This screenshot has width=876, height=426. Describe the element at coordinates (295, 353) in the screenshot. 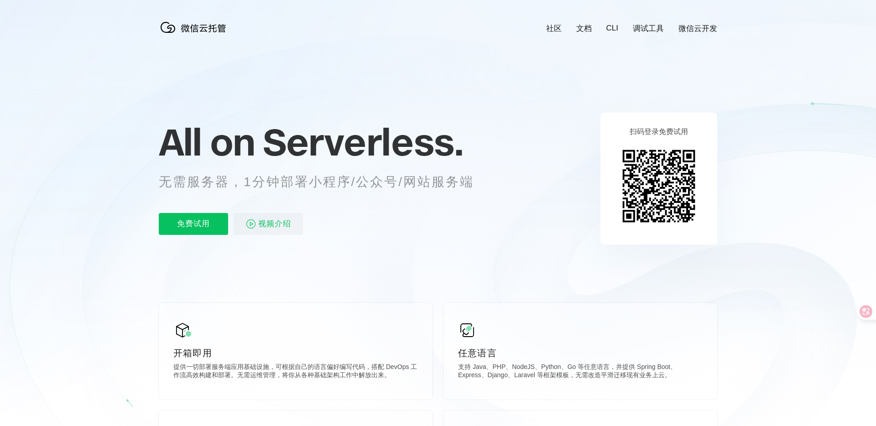

I see `p: 开箱即用` at that location.